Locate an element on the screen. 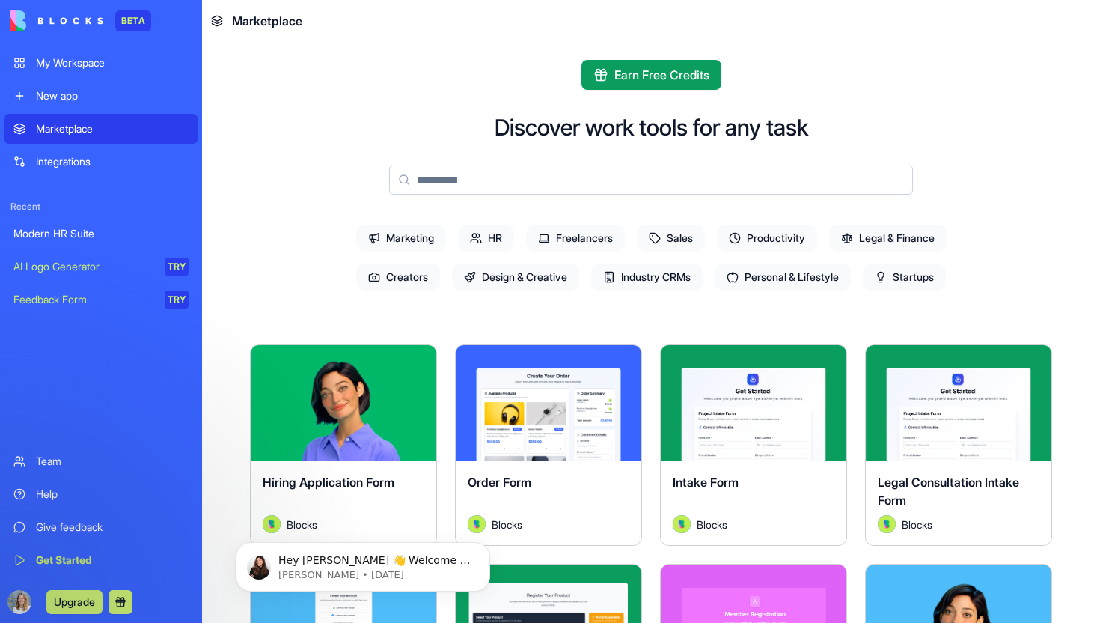 This screenshot has width=1100, height=623. h2: Discover work tools for any task is located at coordinates (651, 127).